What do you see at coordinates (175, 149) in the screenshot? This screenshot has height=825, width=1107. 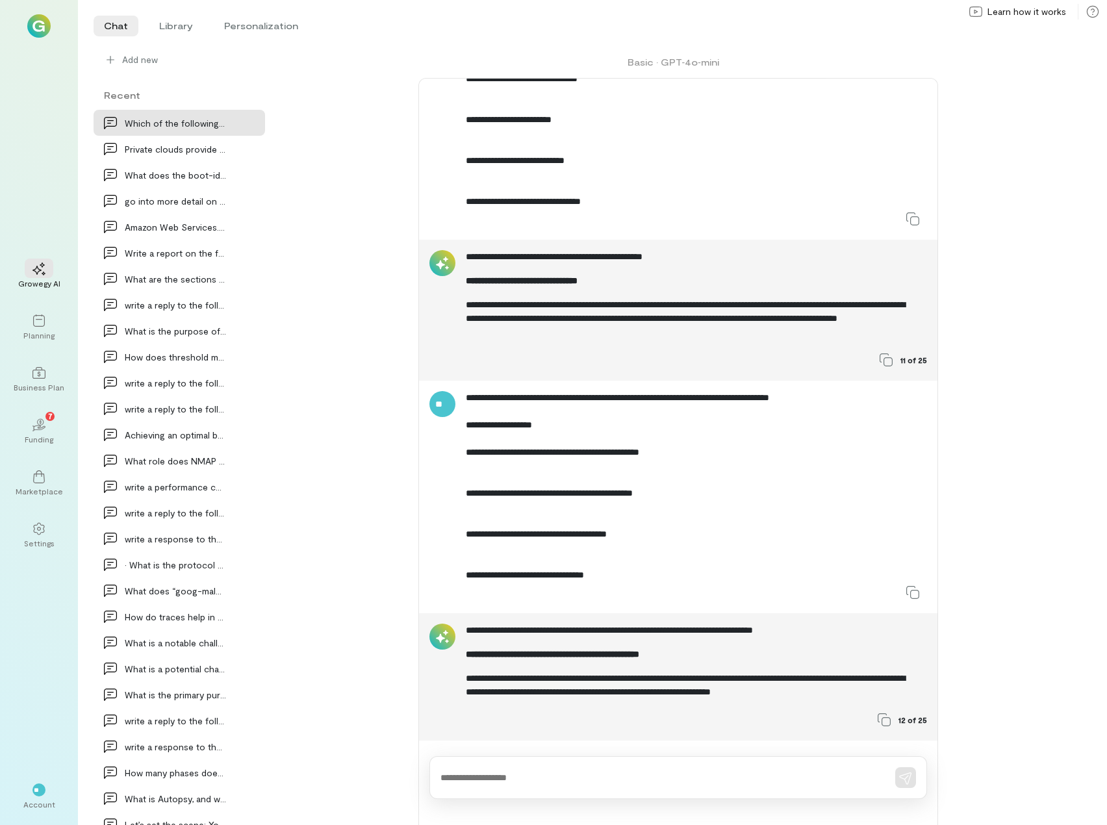 I see `div: Private clouds provide exclusive use by a single…` at bounding box center [175, 149].